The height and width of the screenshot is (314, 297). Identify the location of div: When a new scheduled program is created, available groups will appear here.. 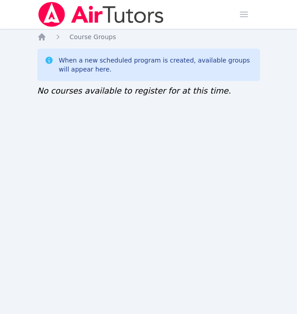
(156, 65).